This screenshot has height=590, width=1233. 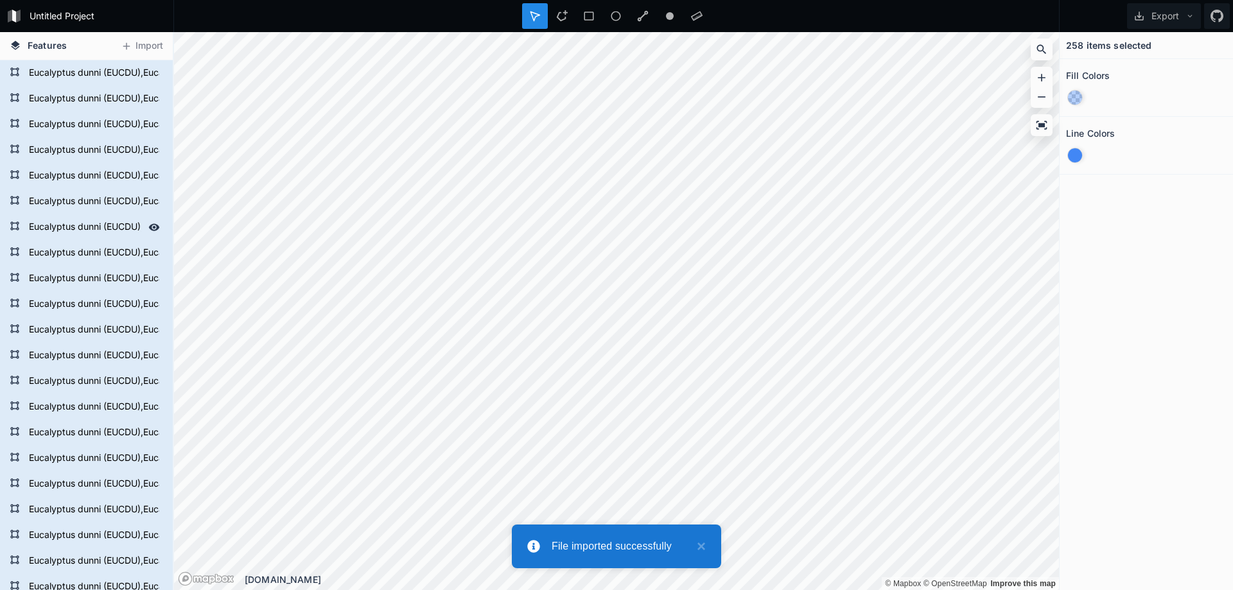 What do you see at coordinates (47, 45) in the screenshot?
I see `span: Features` at bounding box center [47, 45].